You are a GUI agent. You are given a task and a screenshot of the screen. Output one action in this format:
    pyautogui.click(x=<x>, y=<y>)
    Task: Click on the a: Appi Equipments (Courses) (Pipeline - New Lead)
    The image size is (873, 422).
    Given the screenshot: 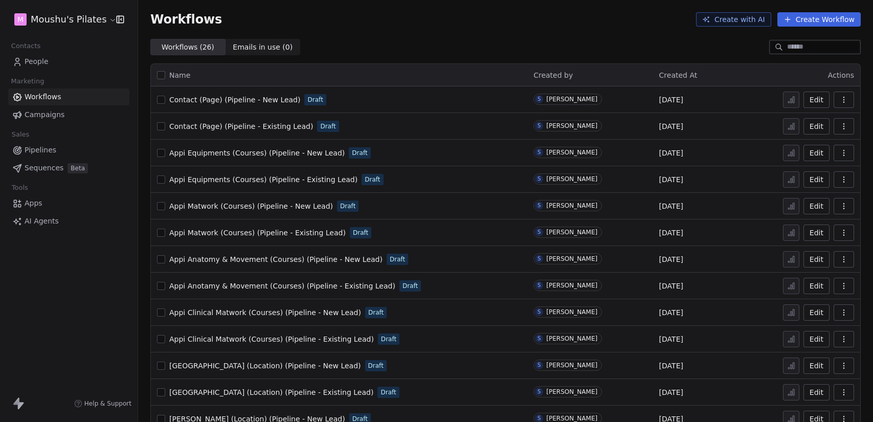 What is the action you would take?
    pyautogui.click(x=257, y=153)
    